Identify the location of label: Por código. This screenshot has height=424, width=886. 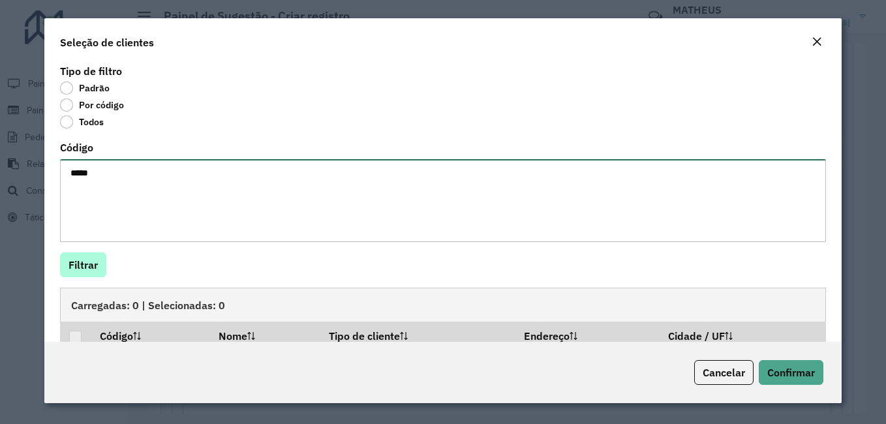
(92, 105).